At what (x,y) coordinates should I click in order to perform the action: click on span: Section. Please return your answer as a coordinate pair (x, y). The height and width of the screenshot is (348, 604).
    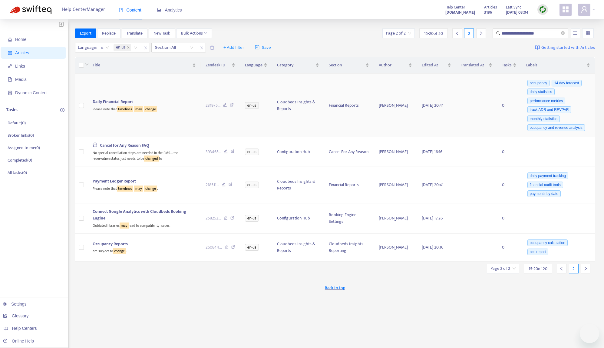
    Looking at the image, I should click on (346, 65).